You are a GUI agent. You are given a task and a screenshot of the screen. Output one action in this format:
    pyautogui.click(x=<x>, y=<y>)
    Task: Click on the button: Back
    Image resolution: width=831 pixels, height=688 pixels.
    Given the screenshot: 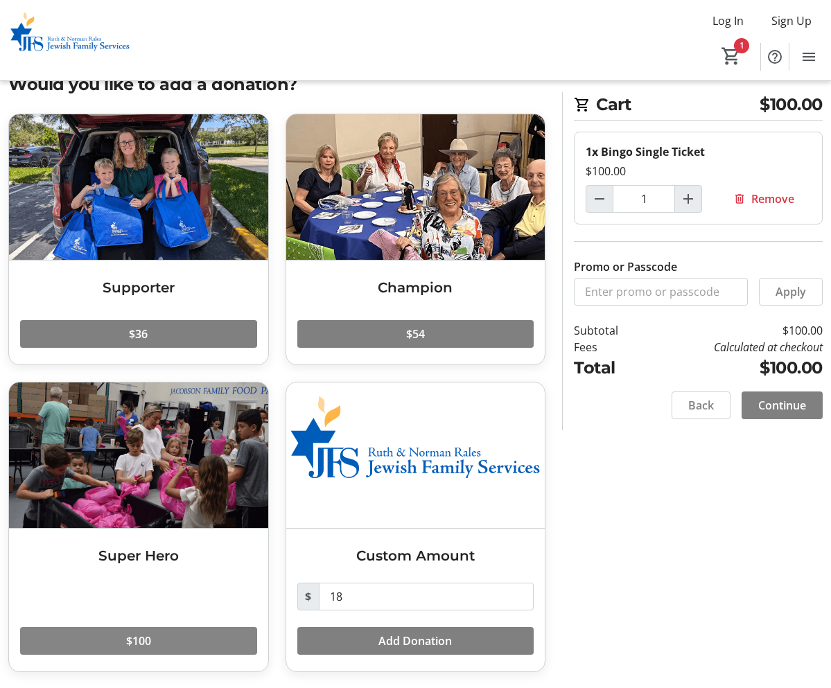 What is the action you would take?
    pyautogui.click(x=701, y=405)
    